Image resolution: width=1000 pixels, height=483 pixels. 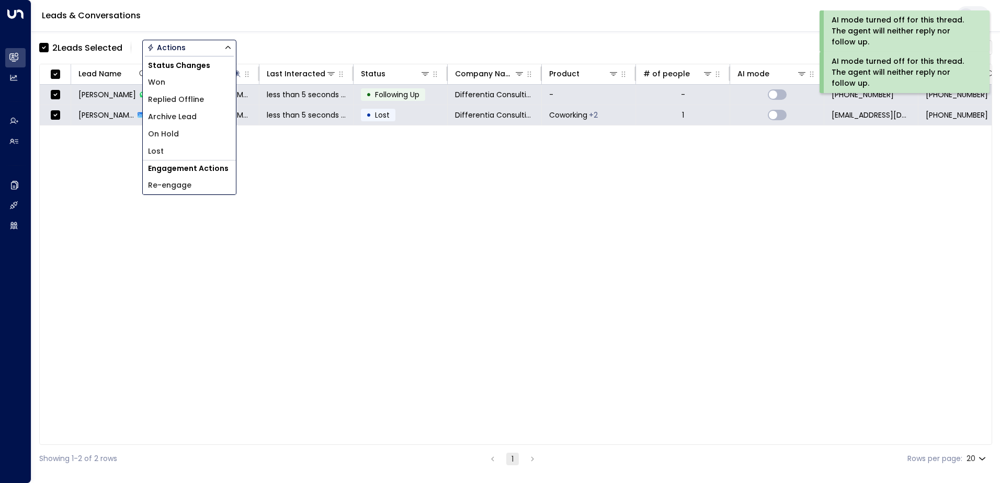 What do you see at coordinates (397, 95) in the screenshot?
I see `span: Following Up` at bounding box center [397, 95].